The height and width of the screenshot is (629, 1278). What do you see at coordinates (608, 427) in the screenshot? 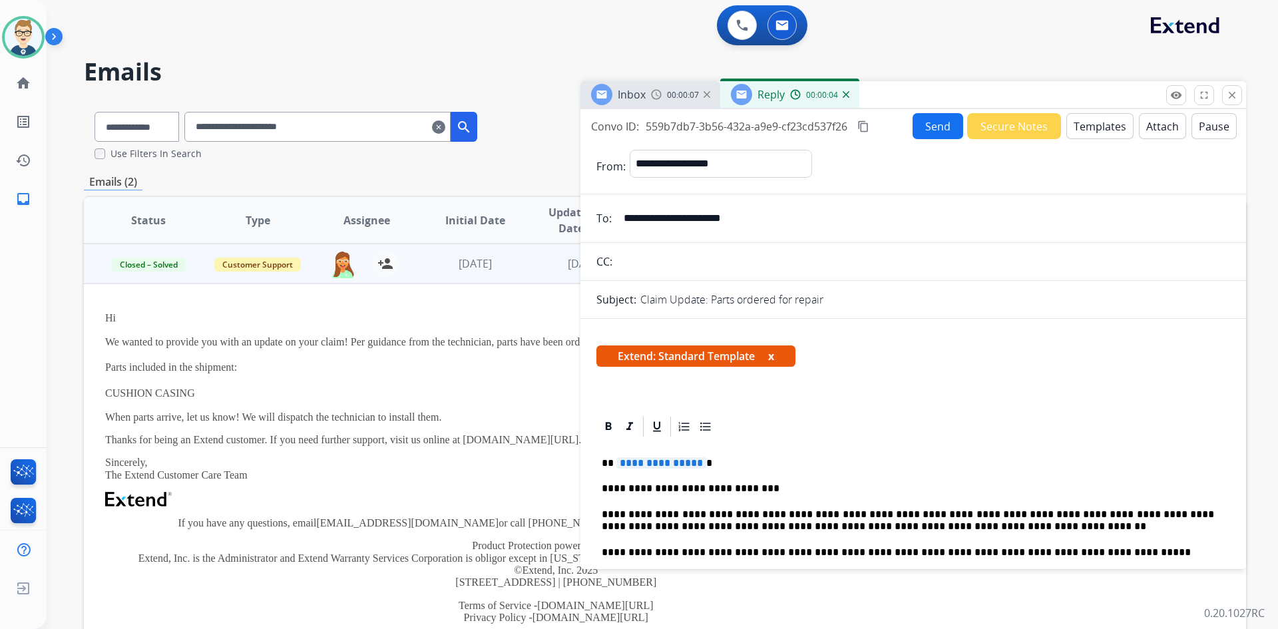
I see `div: Bold` at bounding box center [608, 427].